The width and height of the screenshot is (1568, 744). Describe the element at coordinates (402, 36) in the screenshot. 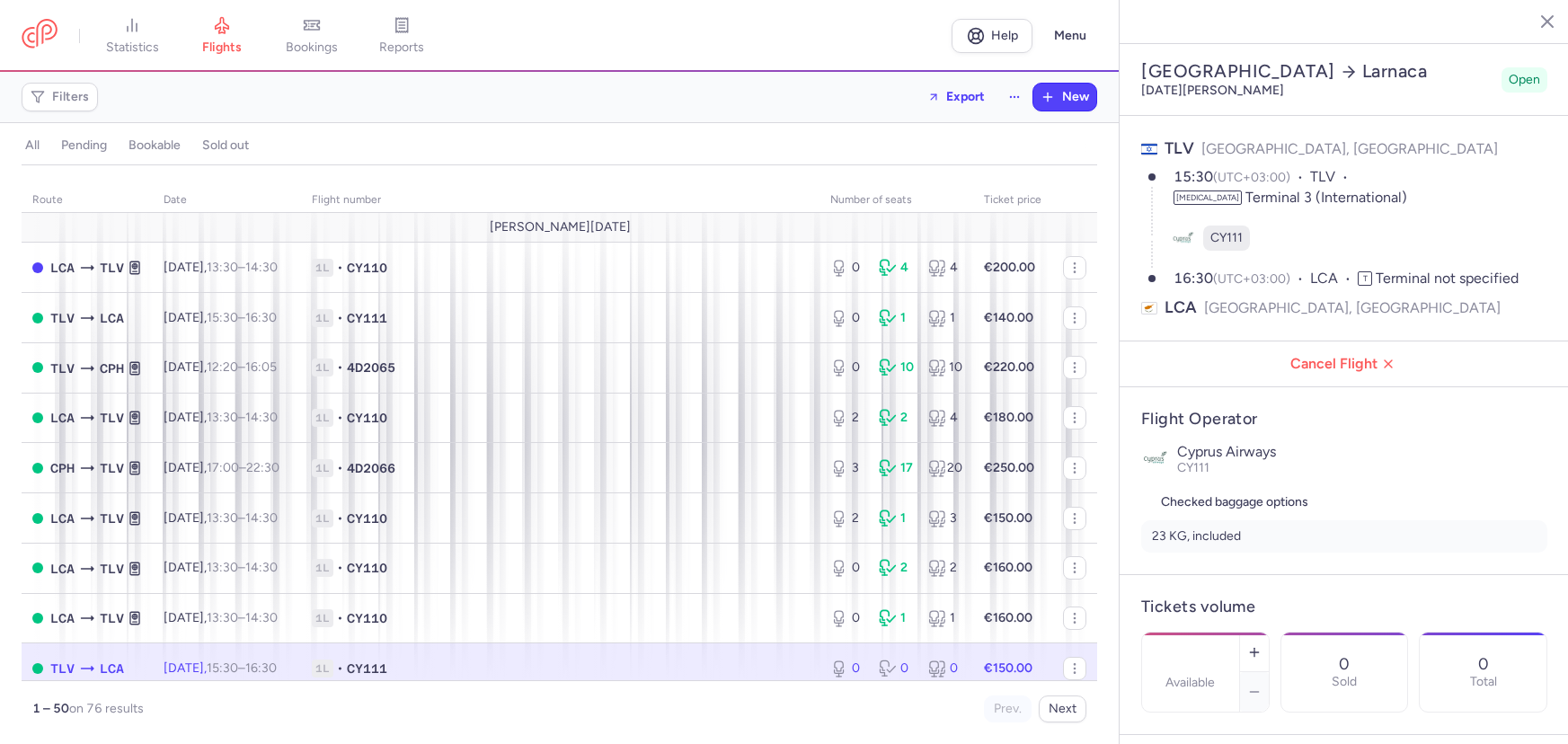

I see `a: reports` at that location.